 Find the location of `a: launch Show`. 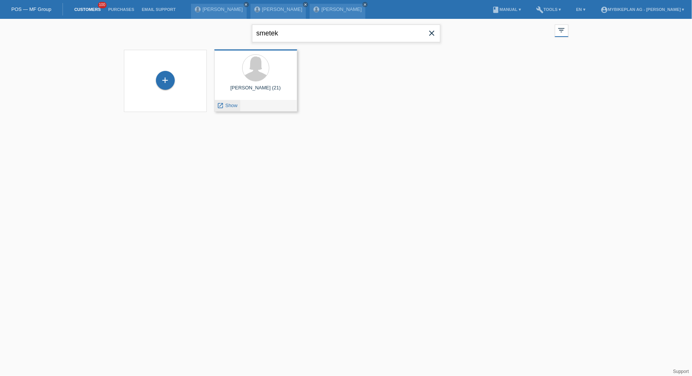

a: launch Show is located at coordinates (228, 105).